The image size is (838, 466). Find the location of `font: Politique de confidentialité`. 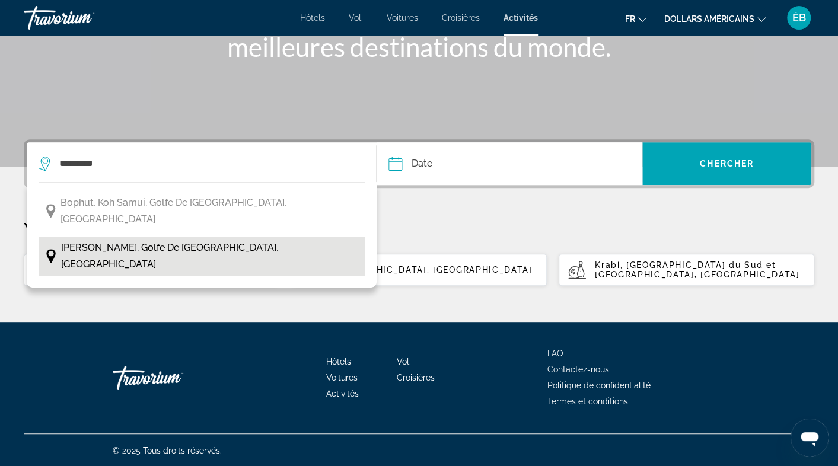

font: Politique de confidentialité is located at coordinates (599, 386).